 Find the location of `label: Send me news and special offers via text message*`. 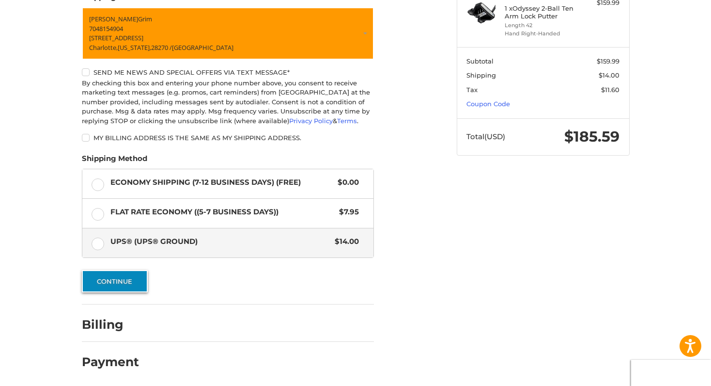

label: Send me news and special offers via text message* is located at coordinates (228, 72).